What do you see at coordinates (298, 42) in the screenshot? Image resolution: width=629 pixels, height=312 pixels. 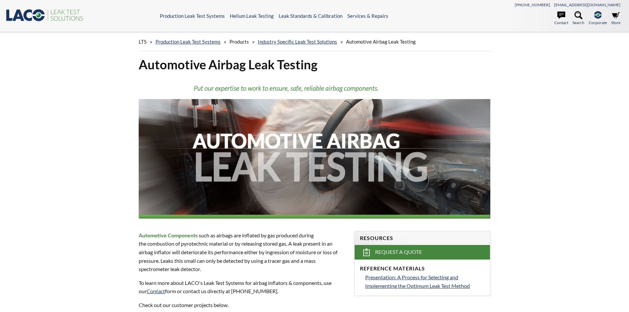 I see `a: Industry Specific Leak Test Solutions` at bounding box center [298, 42].